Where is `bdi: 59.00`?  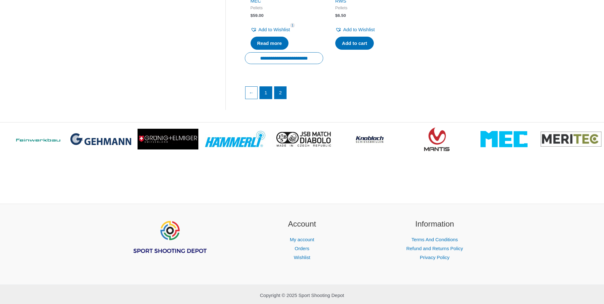 bdi: 59.00 is located at coordinates (257, 15).